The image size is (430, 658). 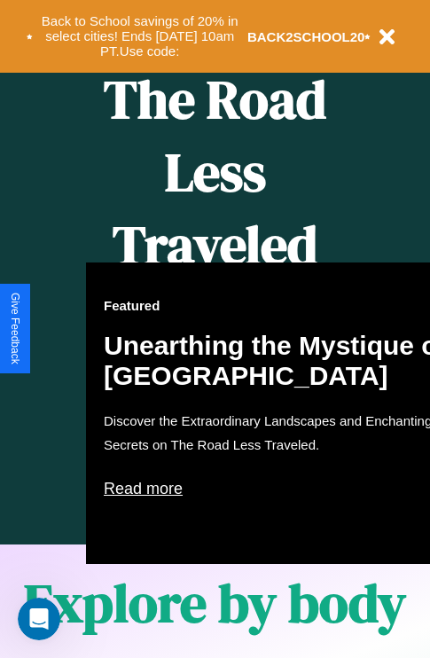 What do you see at coordinates (214, 172) in the screenshot?
I see `h1: The Road Less Traveled` at bounding box center [214, 172].